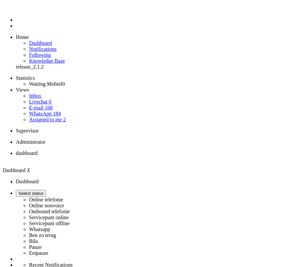  What do you see at coordinates (40, 113) in the screenshot?
I see `span: WhatsApp` at bounding box center [40, 113].